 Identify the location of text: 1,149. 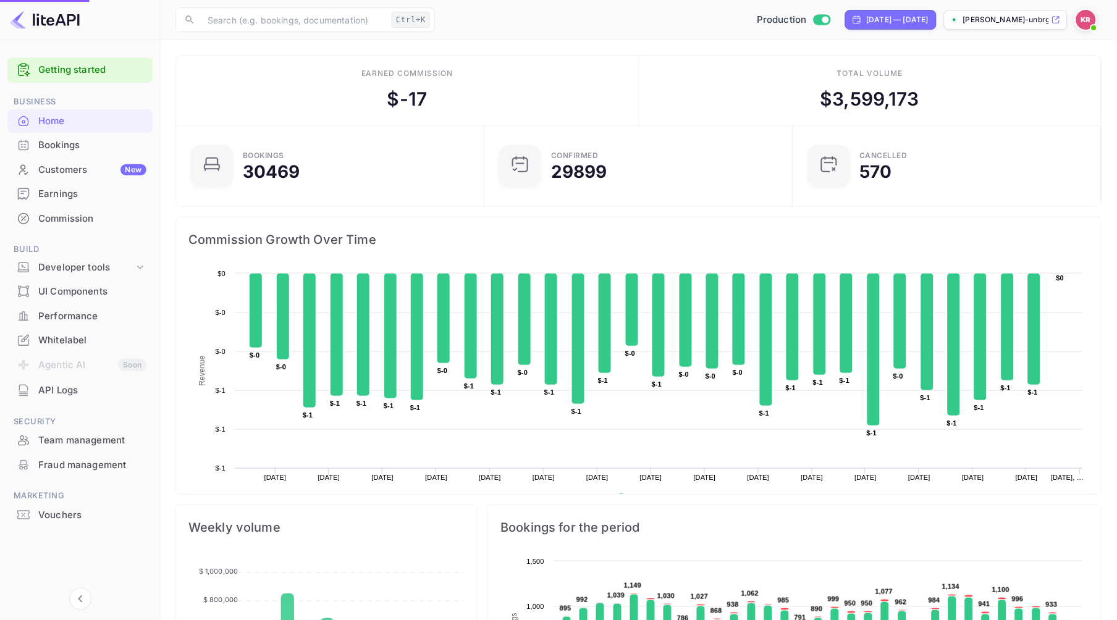
(633, 586).